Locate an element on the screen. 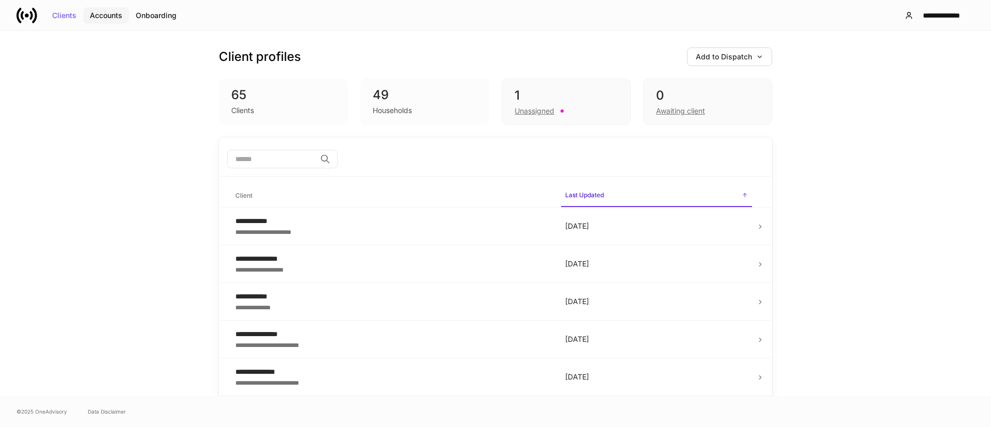 The image size is (991, 427). div: Unassigned is located at coordinates (534, 111).